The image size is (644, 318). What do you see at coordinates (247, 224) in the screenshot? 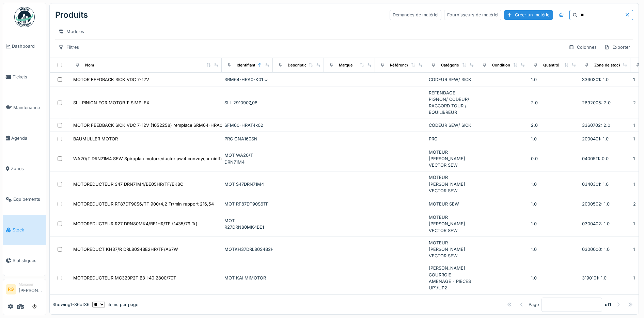
I see `div: MOT R27DRN80MK4BE1` at bounding box center [247, 224].